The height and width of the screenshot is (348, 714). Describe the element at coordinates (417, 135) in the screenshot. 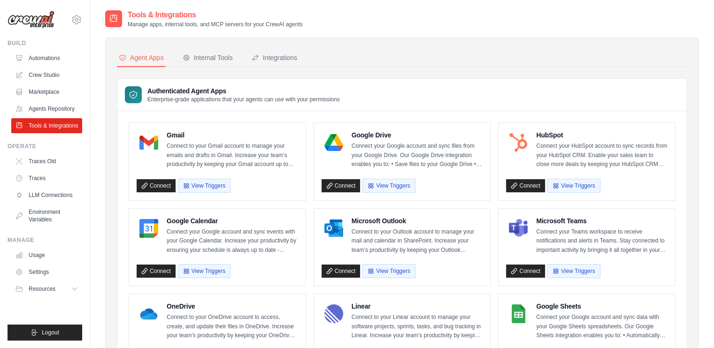

I see `h4: Google Drive` at that location.